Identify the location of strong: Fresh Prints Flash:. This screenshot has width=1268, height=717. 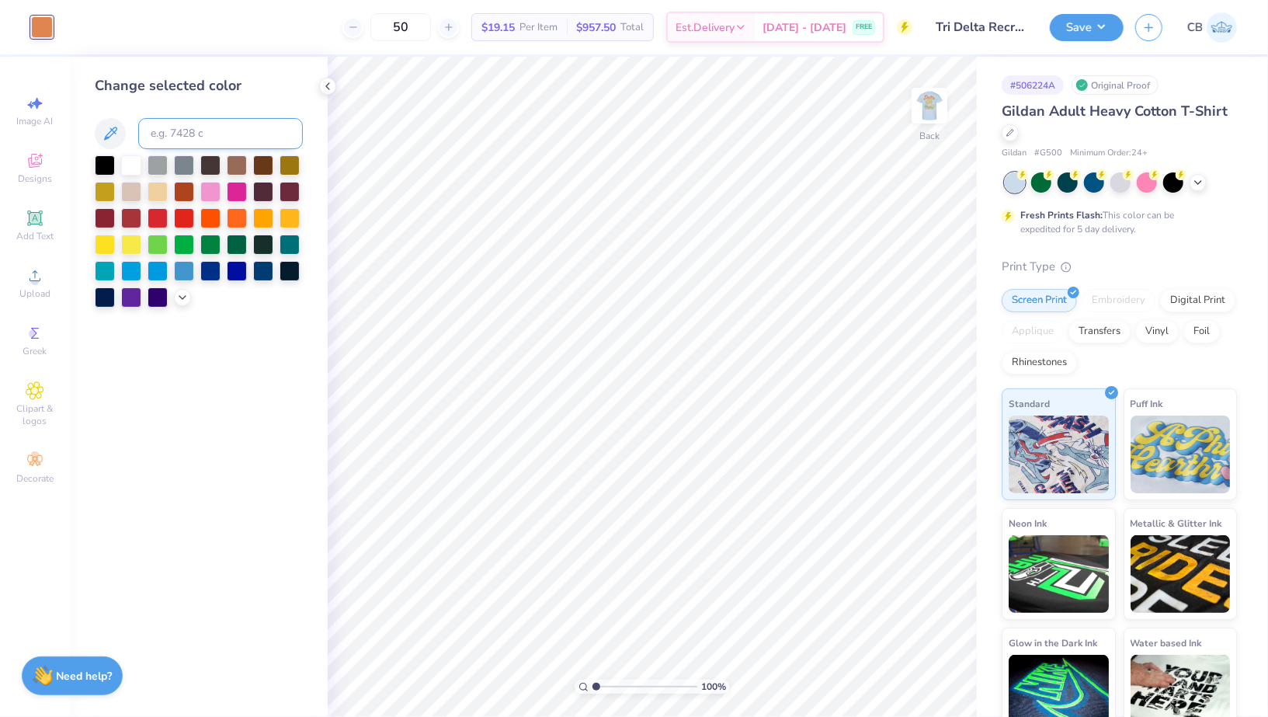
(1062, 215).